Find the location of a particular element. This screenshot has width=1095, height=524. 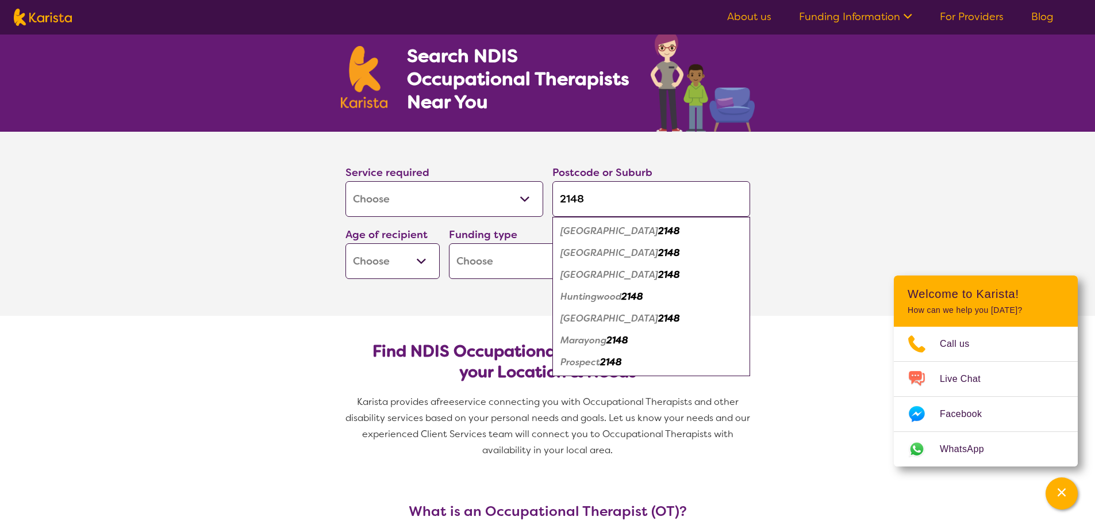

h2: Welcome to Karista! is located at coordinates (986, 294).